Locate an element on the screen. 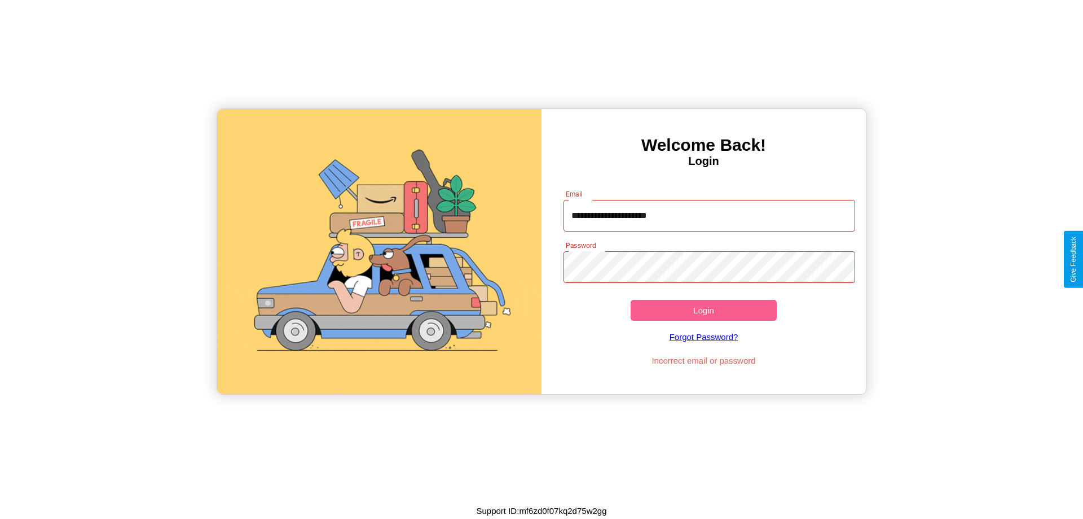 This screenshot has width=1083, height=519. label: Email is located at coordinates (574, 194).